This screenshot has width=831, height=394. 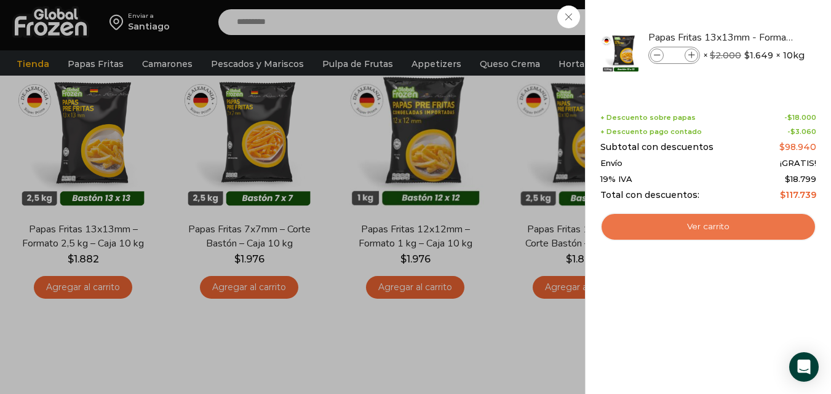 I want to click on span: + Descuento pago contado, so click(x=651, y=132).